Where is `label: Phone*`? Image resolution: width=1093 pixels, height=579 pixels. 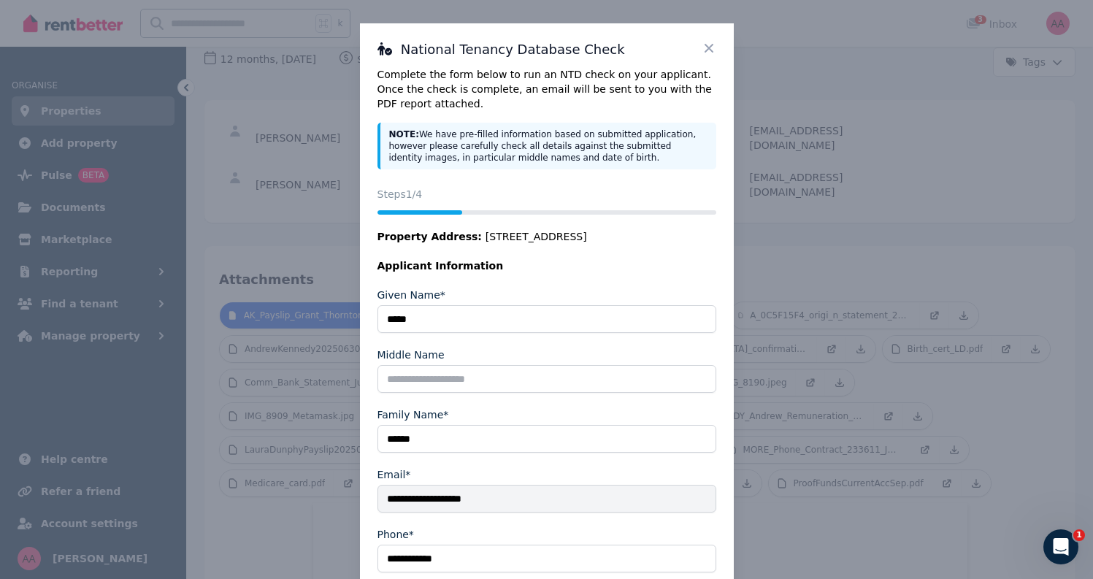 label: Phone* is located at coordinates (396, 534).